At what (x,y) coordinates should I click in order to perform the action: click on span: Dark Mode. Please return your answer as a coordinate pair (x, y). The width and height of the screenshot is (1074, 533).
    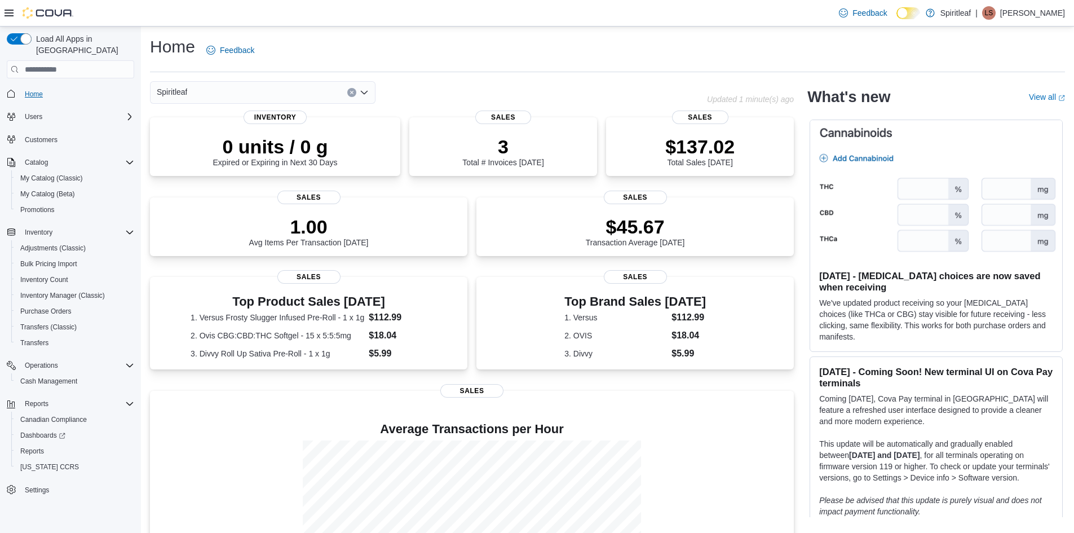
    Looking at the image, I should click on (896, 19).